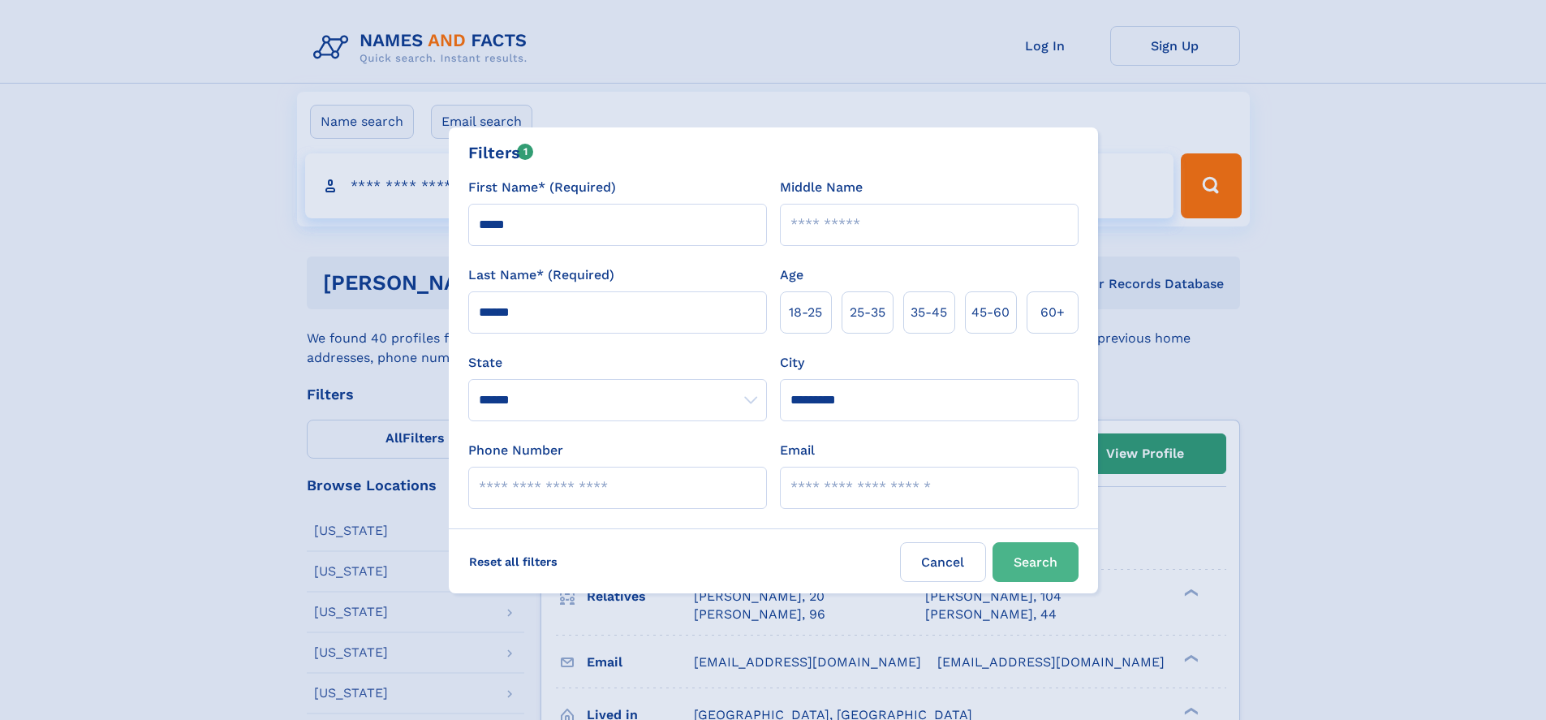 The height and width of the screenshot is (720, 1546). Describe the element at coordinates (805, 312) in the screenshot. I see `span: 18‑25` at that location.